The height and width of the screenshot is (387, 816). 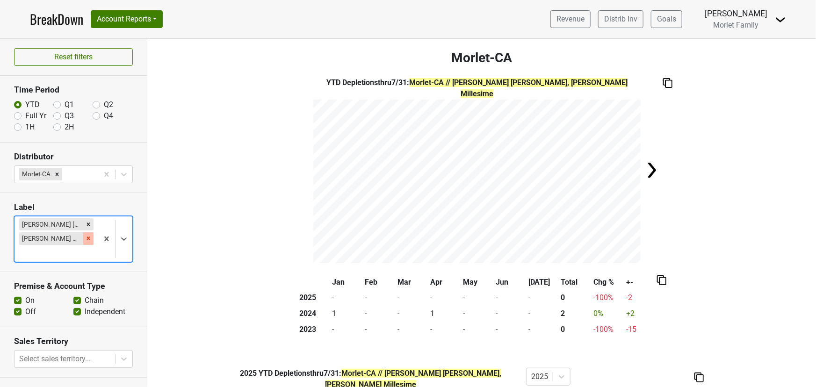 I want to click on th: 2, so click(x=575, y=314).